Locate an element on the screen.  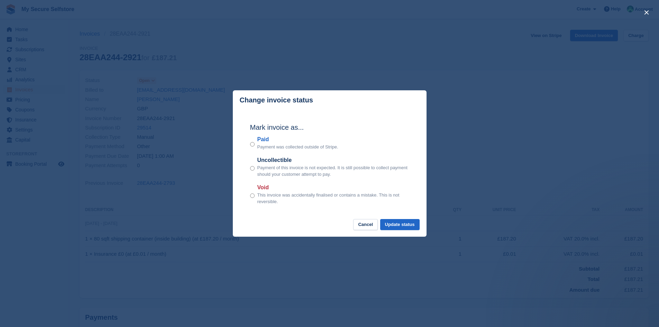
button: Update status is located at coordinates (400, 225).